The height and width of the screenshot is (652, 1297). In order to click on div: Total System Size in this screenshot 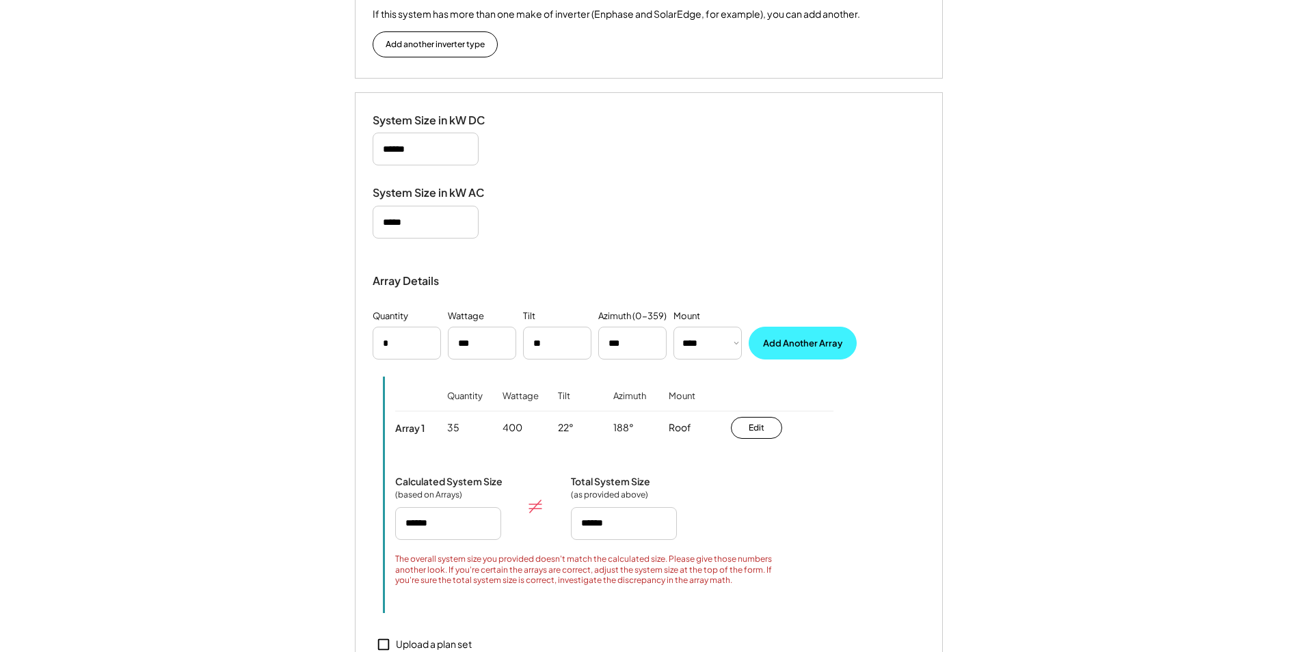, I will do `click(611, 481)`.